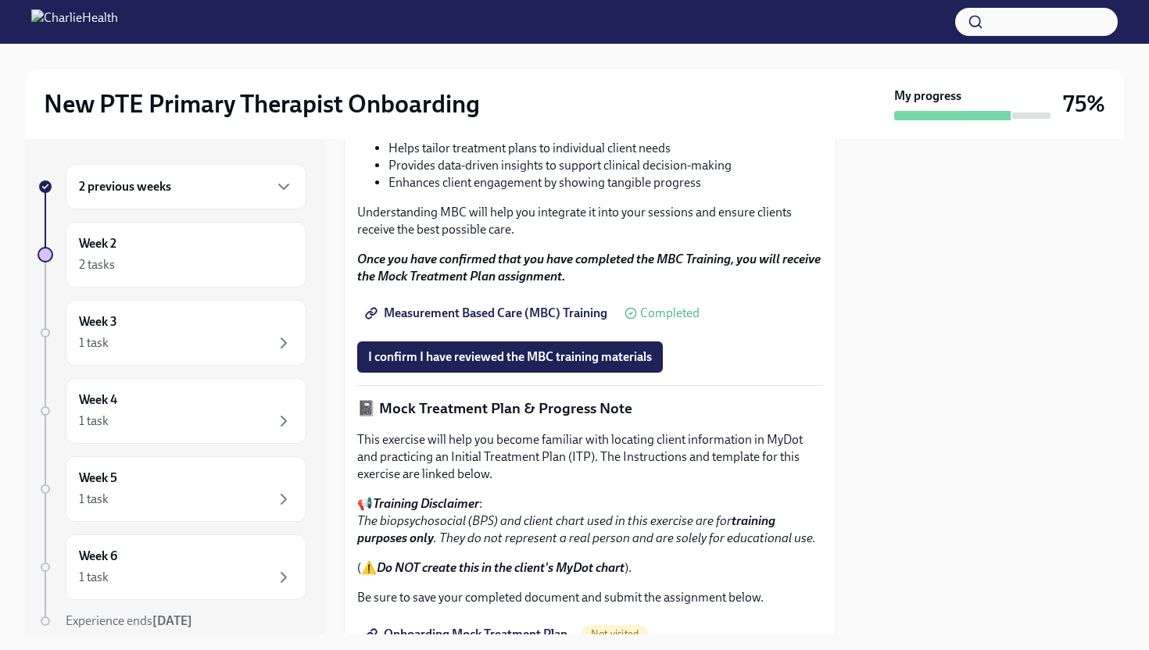 The height and width of the screenshot is (650, 1149). Describe the element at coordinates (129, 620) in the screenshot. I see `span: Experience ends` at that location.